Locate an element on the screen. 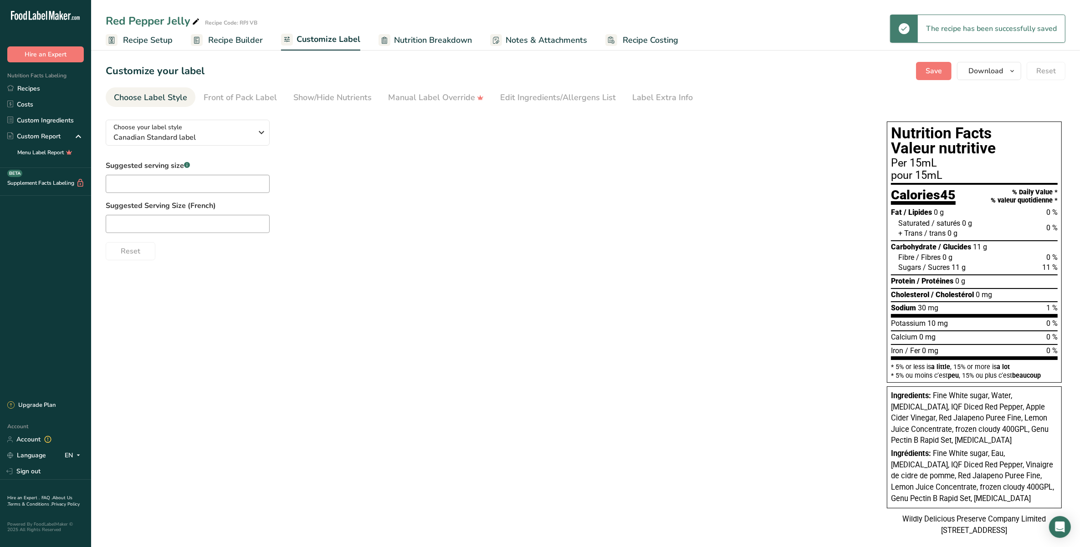 The image size is (1080, 547). button: Choose your label style Canadian Standard label is located at coordinates (188, 133).